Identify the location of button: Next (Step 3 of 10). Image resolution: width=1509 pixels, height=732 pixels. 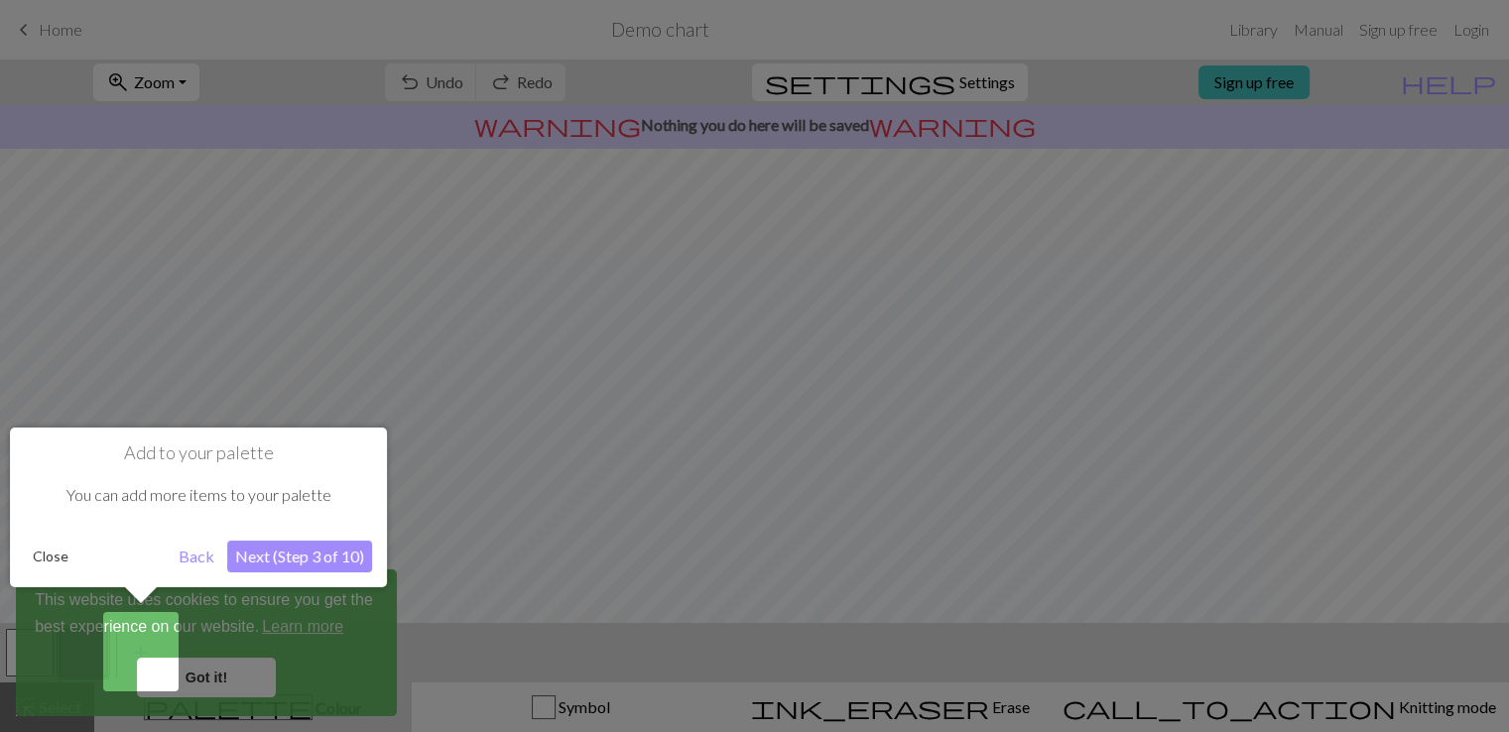
(300, 556).